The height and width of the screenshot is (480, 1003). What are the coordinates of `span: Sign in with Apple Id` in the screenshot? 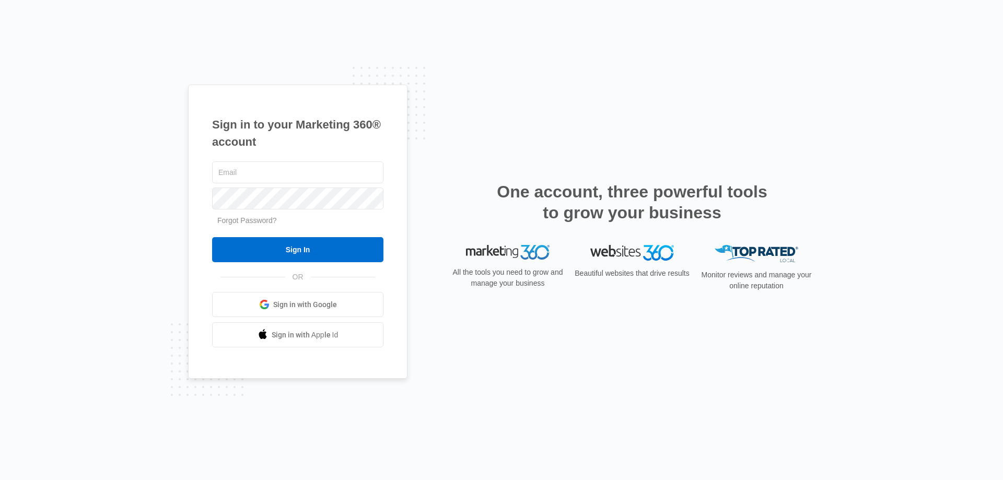 It's located at (305, 335).